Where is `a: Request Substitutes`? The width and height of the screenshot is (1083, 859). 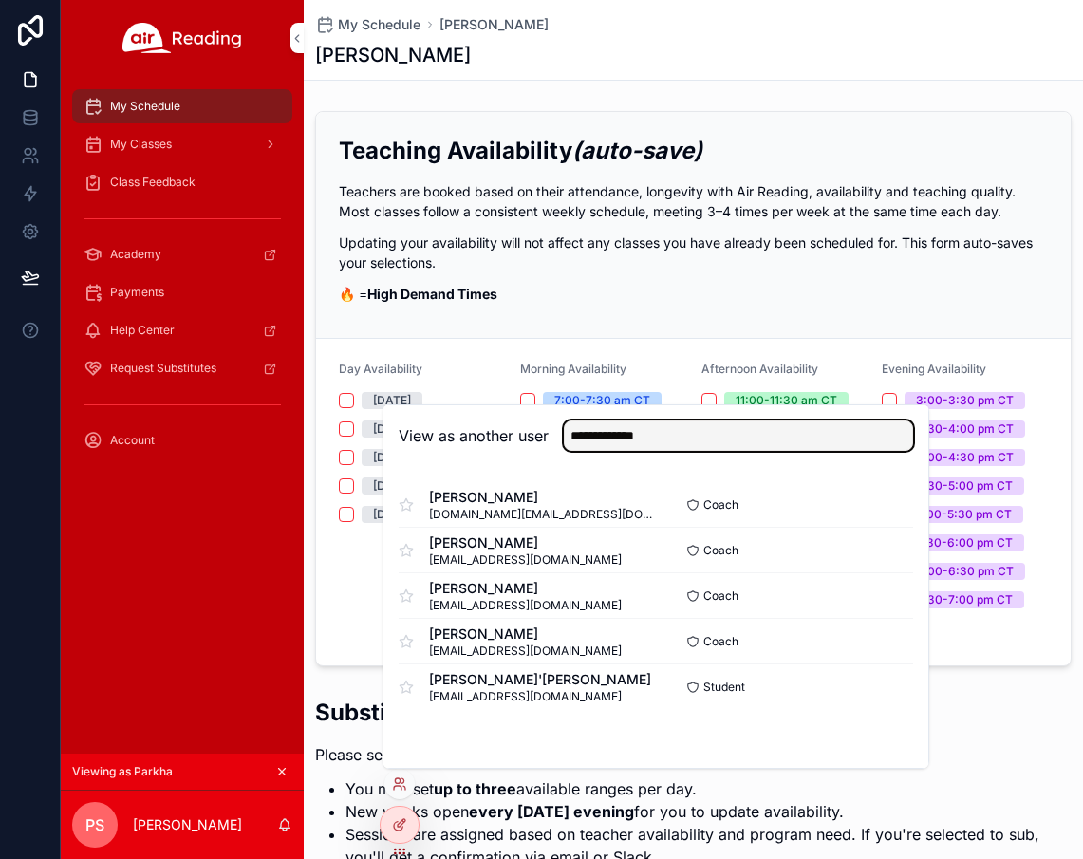 a: Request Substitutes is located at coordinates (182, 368).